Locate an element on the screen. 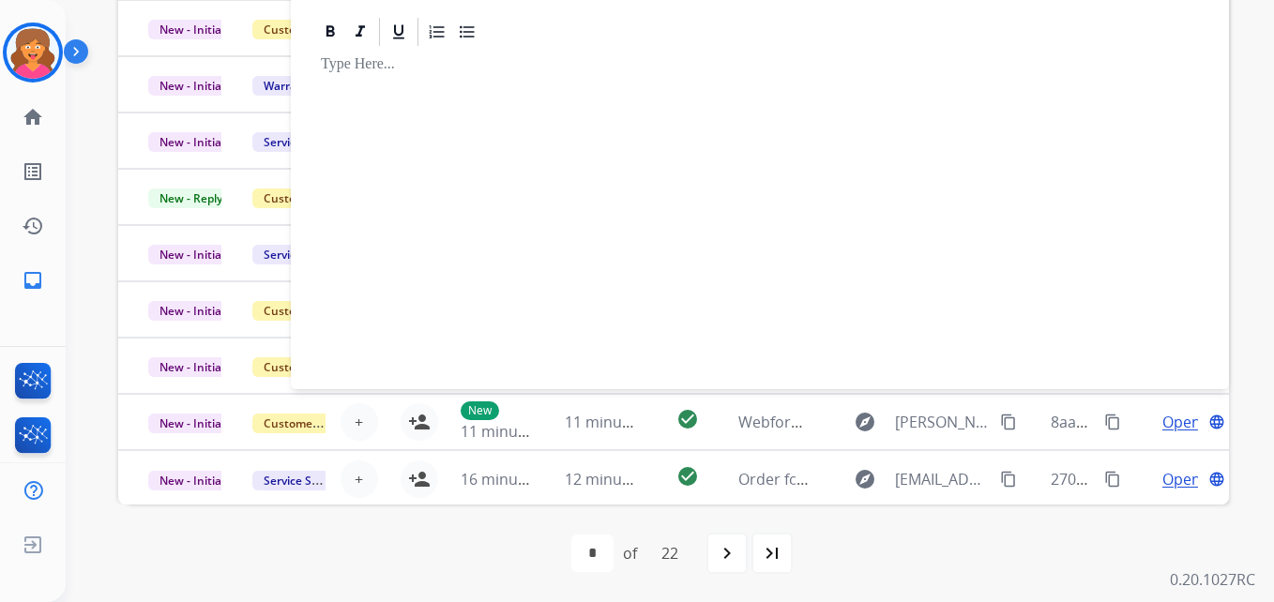 Image resolution: width=1274 pixels, height=602 pixels. p: 0.20.1027RC is located at coordinates (1212, 580).